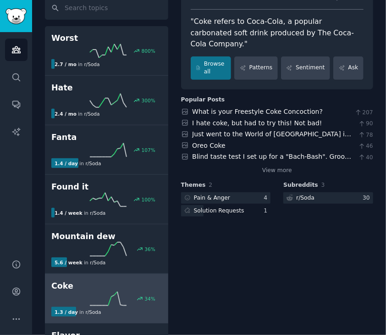  What do you see at coordinates (194, 185) in the screenshot?
I see `span: Themes` at bounding box center [194, 185].